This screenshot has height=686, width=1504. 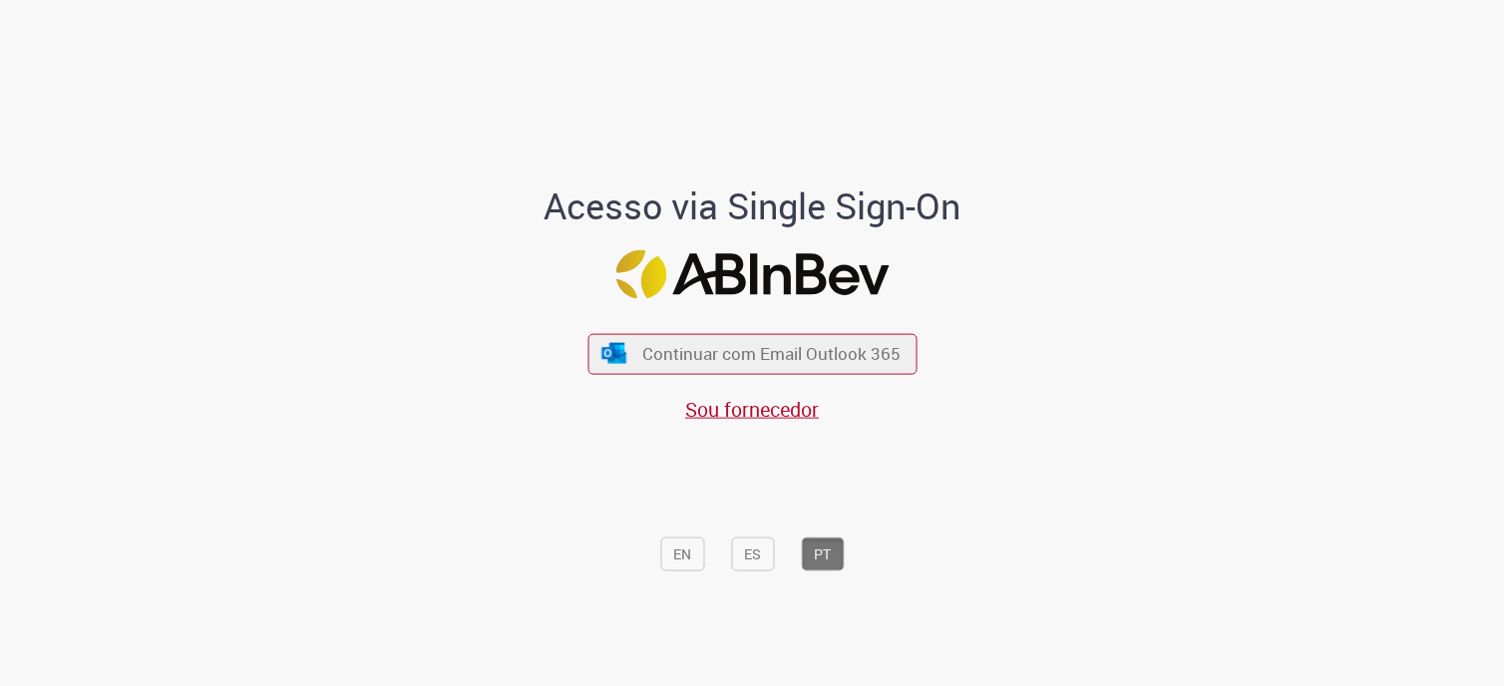 I want to click on img: Logo ABInBev, so click(x=752, y=273).